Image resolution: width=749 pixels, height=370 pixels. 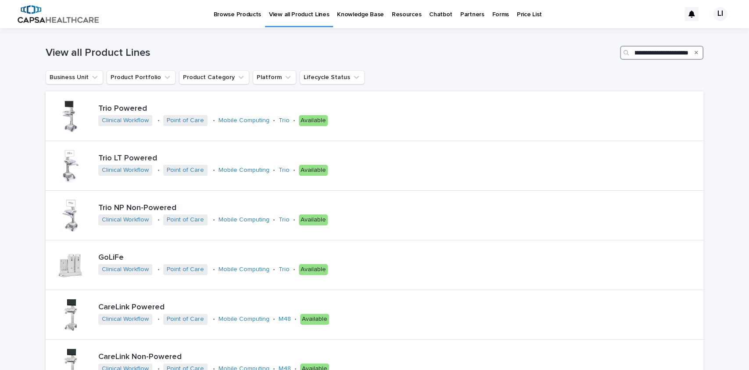 What do you see at coordinates (252, 208) in the screenshot?
I see `p: Trio NP Non-Powered` at bounding box center [252, 208].